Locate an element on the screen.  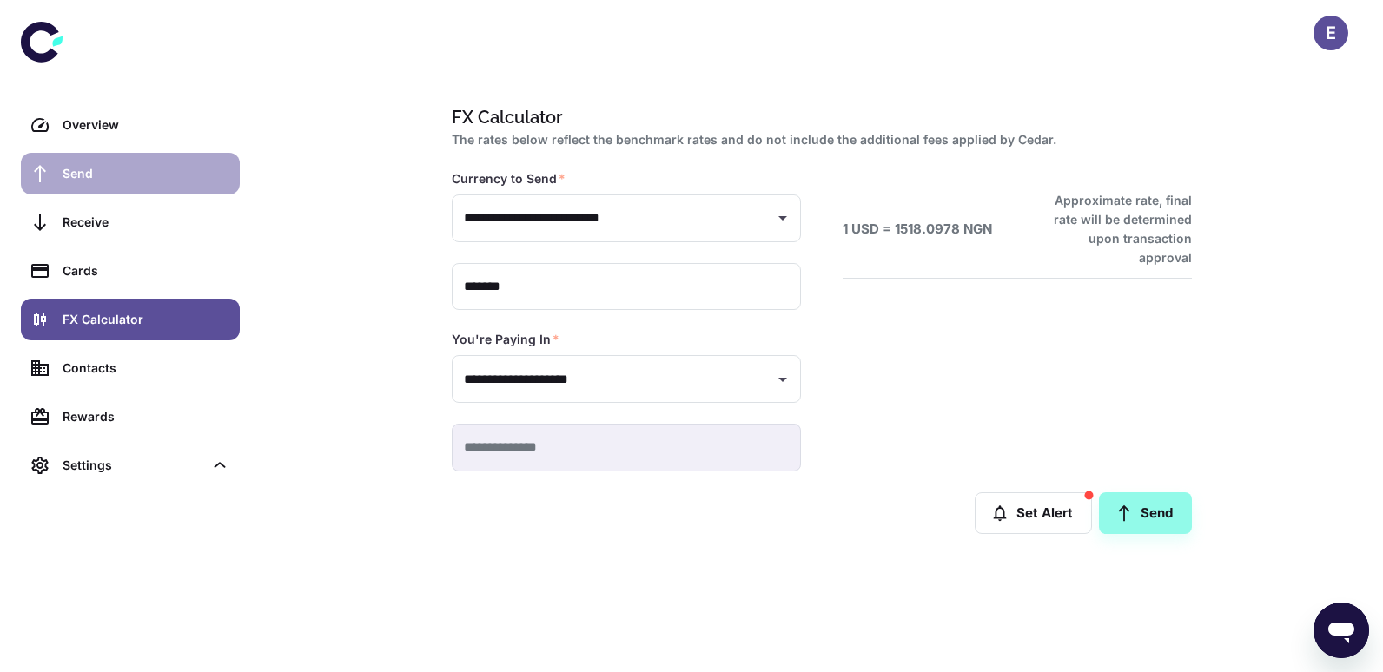
a: FX Calculator is located at coordinates (130, 320).